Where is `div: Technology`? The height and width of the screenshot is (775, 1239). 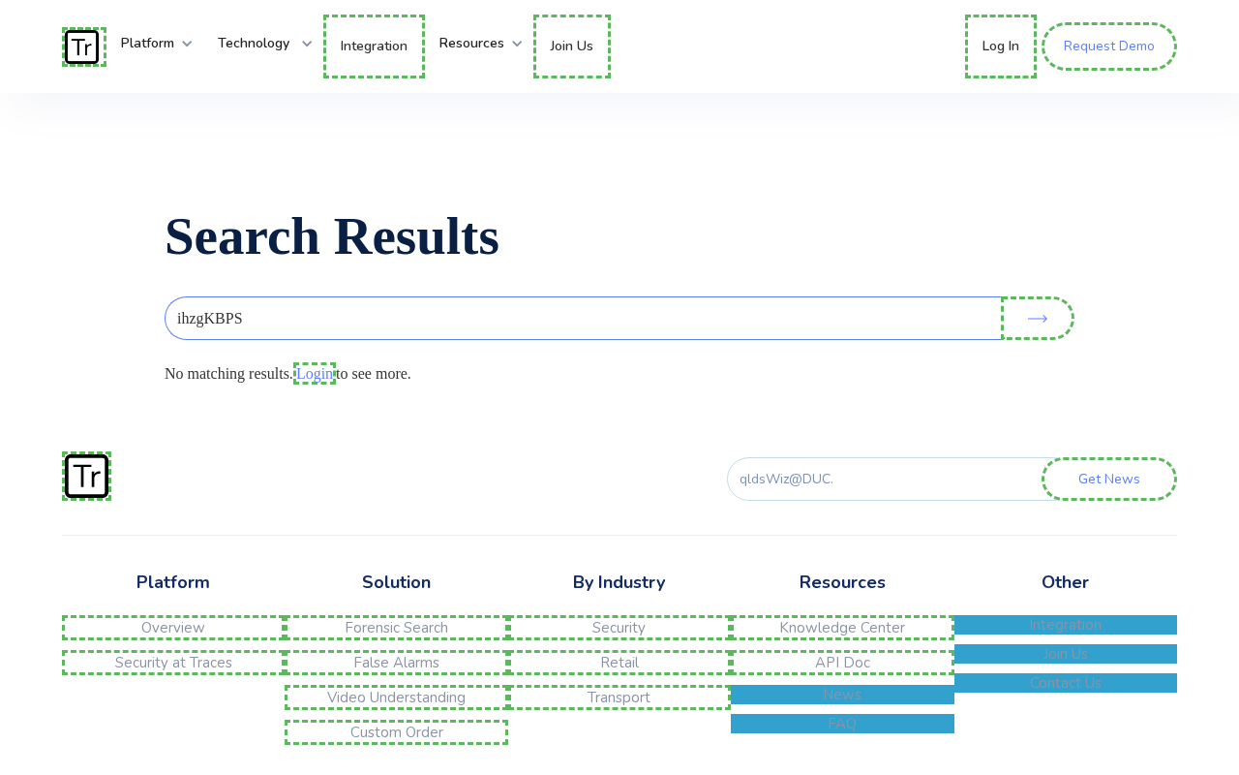
div: Technology is located at coordinates (258, 44).